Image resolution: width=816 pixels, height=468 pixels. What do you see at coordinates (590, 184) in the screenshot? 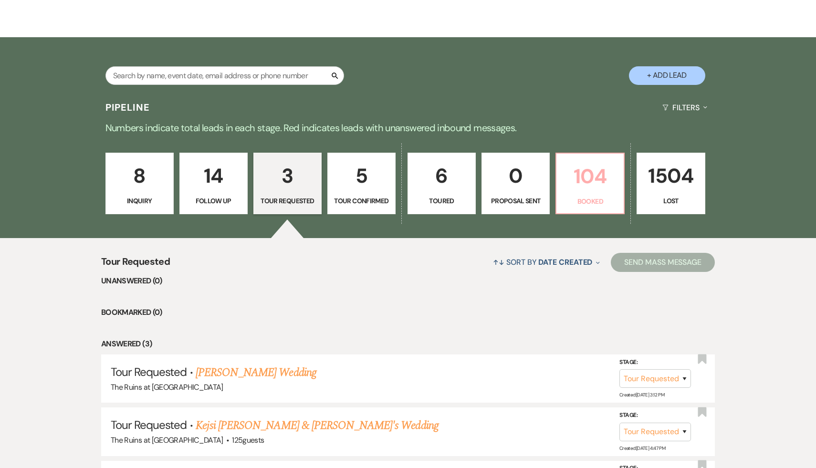
I see `a: 104Booked` at bounding box center [590, 184].